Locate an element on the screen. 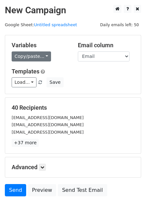  a: +37 more is located at coordinates (25, 143).